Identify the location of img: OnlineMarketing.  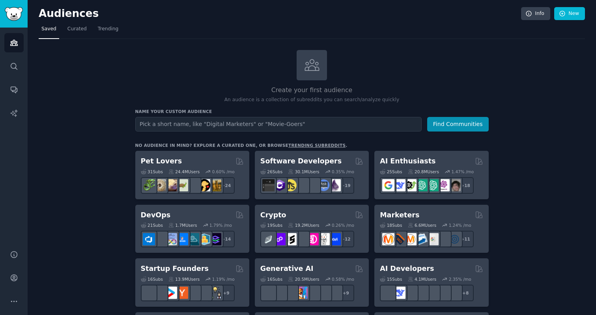
(454, 239).